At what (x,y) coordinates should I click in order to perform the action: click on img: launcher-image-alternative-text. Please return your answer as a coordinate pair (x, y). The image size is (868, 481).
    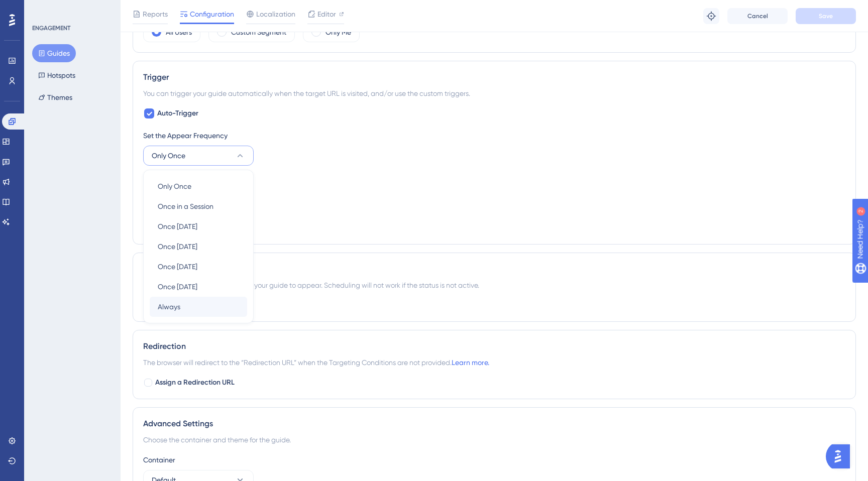
    Looking at the image, I should click on (12, 15).